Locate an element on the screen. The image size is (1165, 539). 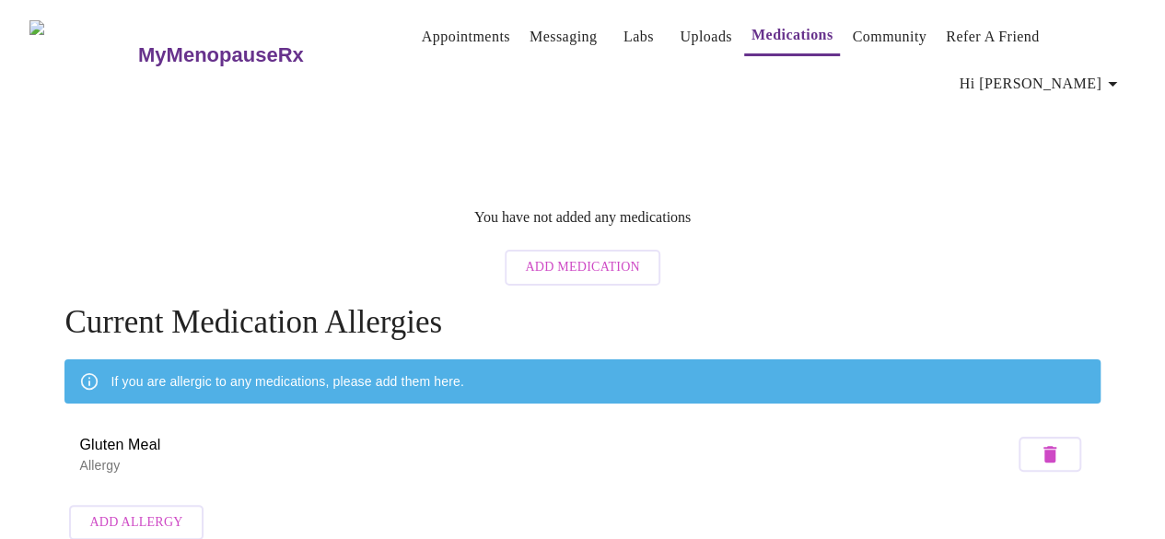
a: MyMenopauseRx is located at coordinates (256, 55).